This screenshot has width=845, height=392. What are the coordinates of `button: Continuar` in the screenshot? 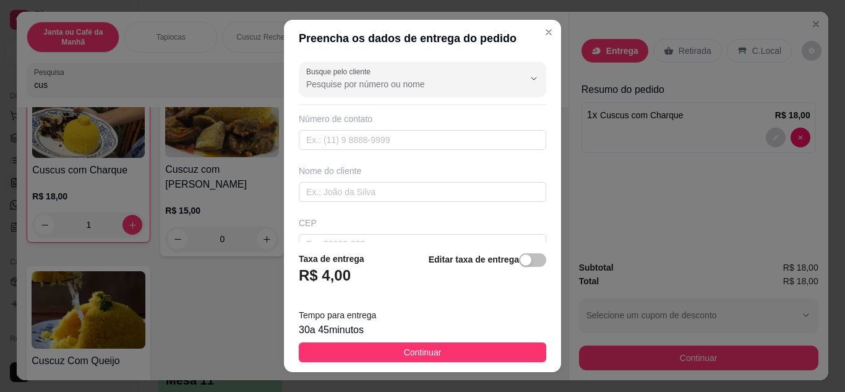 It's located at (422, 352).